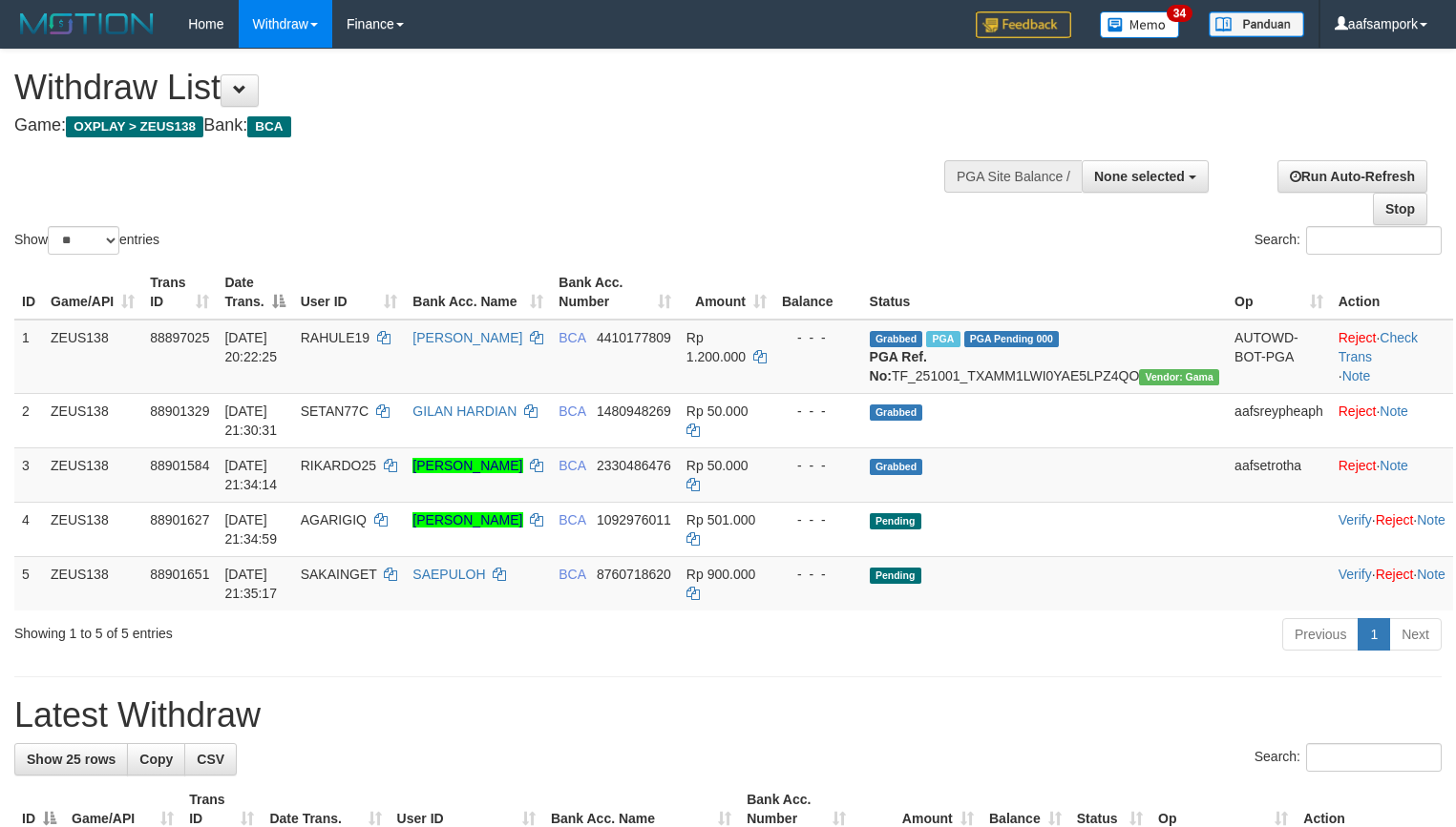  I want to click on span: Copy 4410177809 to clipboard, so click(634, 338).